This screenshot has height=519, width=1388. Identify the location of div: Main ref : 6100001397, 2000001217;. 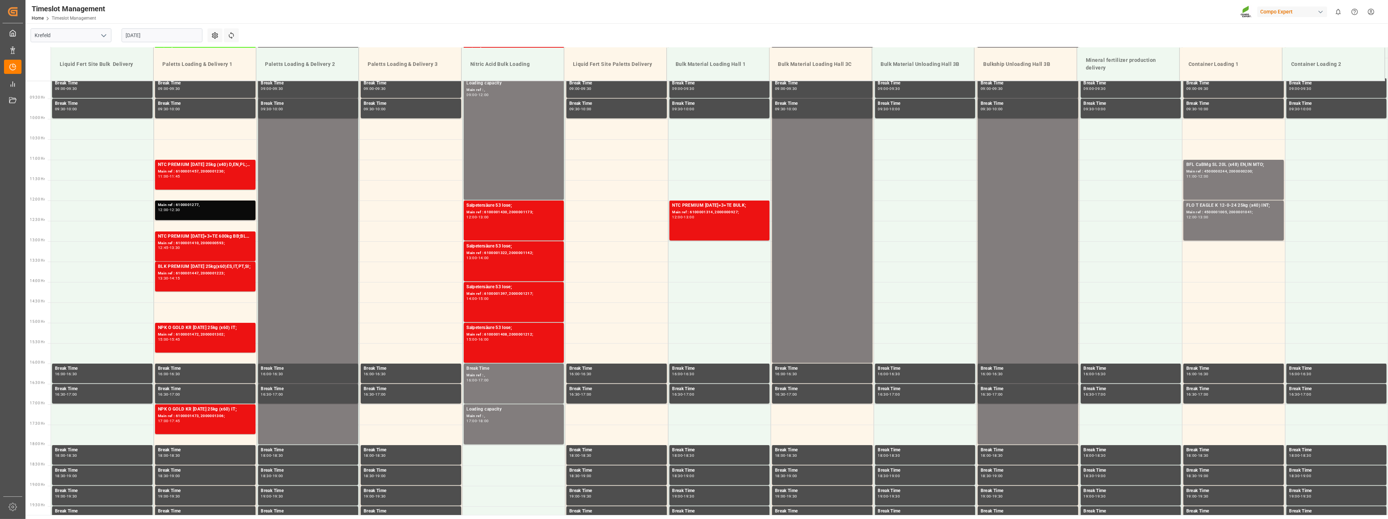
(514, 294).